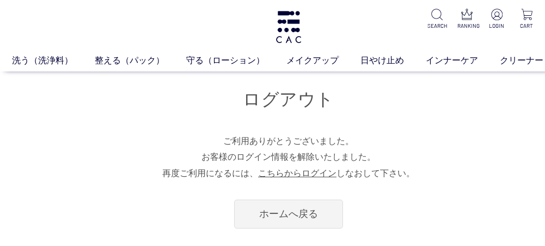 The height and width of the screenshot is (246, 545). Describe the element at coordinates (289, 27) in the screenshot. I see `img: logo` at that location.